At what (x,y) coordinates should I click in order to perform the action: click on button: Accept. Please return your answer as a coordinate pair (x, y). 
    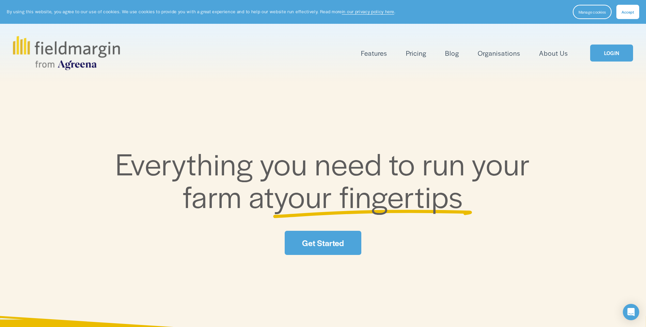
    Looking at the image, I should click on (627, 12).